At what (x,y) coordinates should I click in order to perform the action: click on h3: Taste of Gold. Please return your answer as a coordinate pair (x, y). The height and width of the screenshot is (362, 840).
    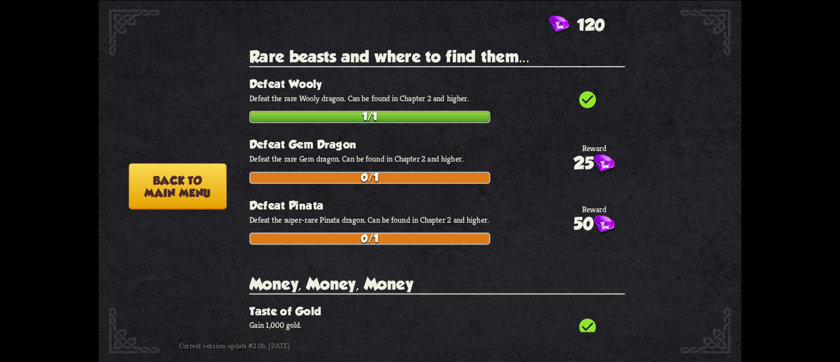
    Looking at the image, I should click on (437, 310).